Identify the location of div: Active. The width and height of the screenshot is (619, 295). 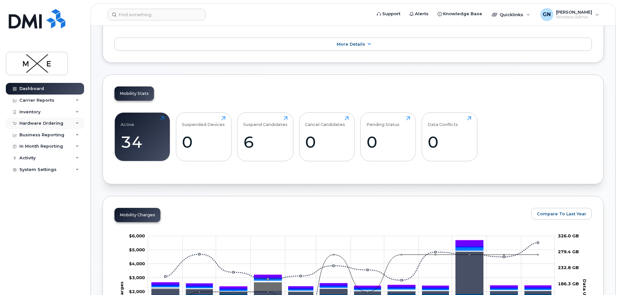
(127, 121).